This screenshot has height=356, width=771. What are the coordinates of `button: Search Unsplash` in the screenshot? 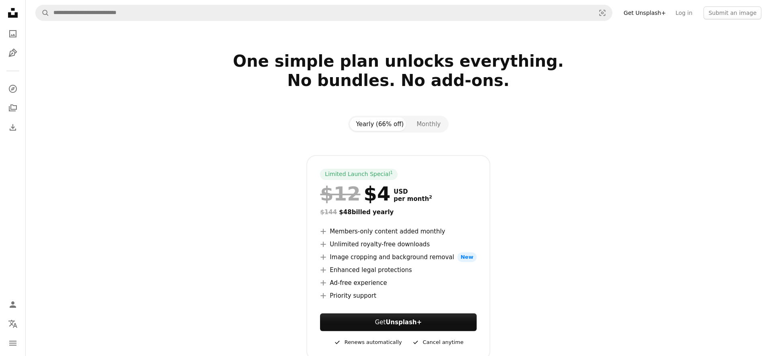 It's located at (43, 13).